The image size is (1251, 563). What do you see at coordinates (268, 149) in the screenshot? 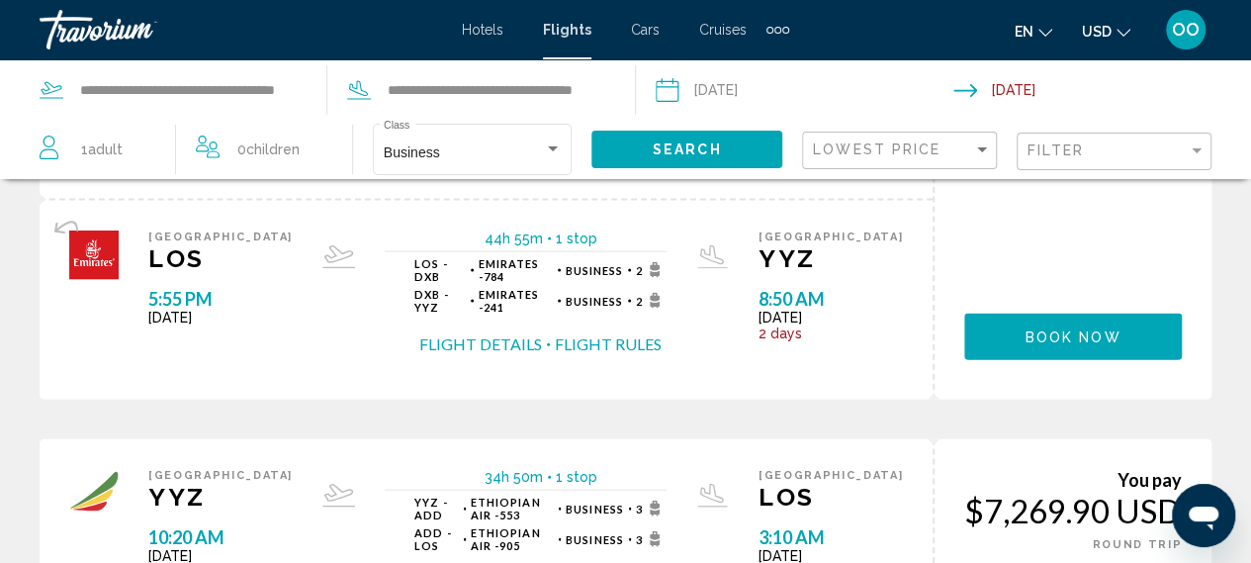
I see `span: 0` at bounding box center [268, 149].